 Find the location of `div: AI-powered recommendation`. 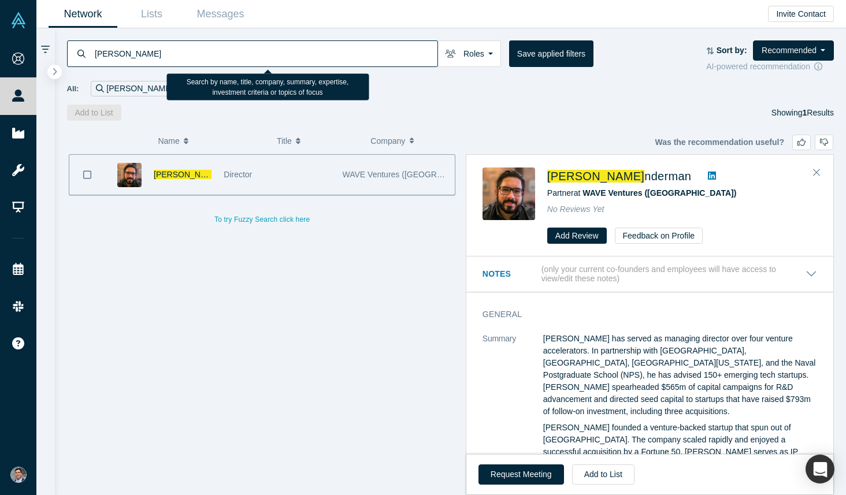

div: AI-powered recommendation is located at coordinates (770, 66).